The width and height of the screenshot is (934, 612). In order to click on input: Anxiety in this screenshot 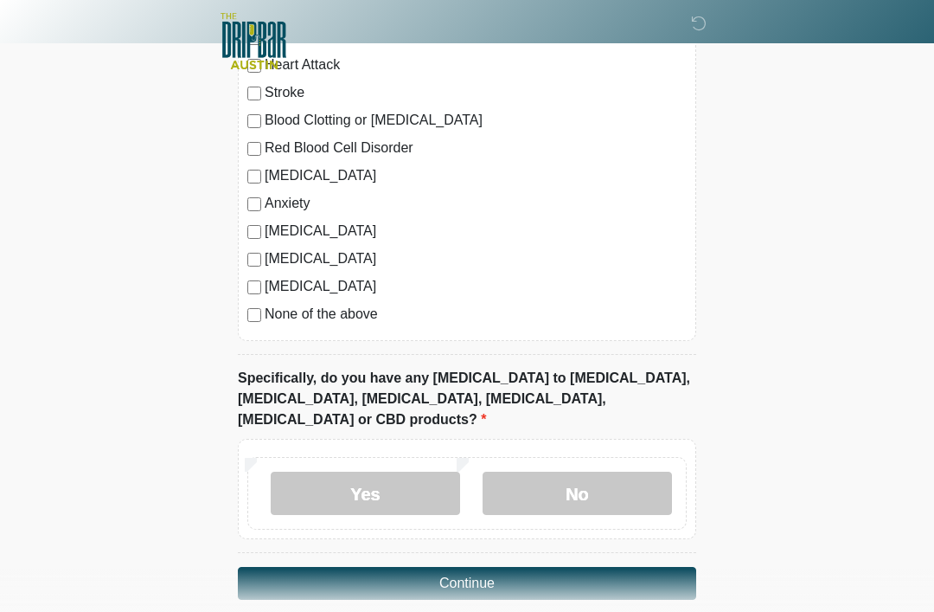, I will do `click(254, 204)`.